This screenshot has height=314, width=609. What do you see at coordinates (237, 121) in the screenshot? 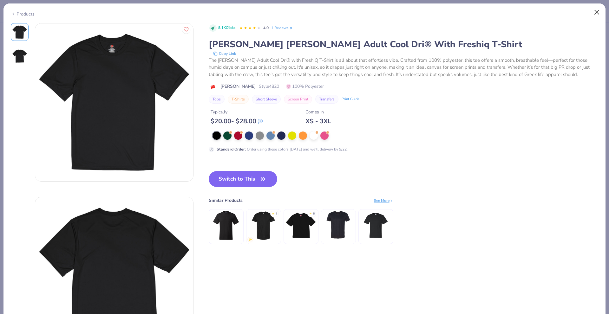
I see `div: $ 20.00 - $ 28.00` at bounding box center [237, 121].